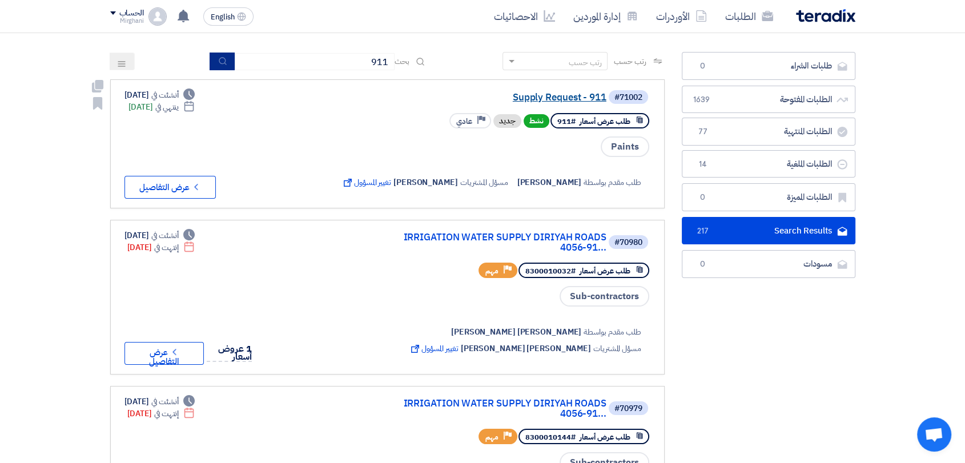  Describe the element at coordinates (158, 17) in the screenshot. I see `img: profile_test.png` at that location.